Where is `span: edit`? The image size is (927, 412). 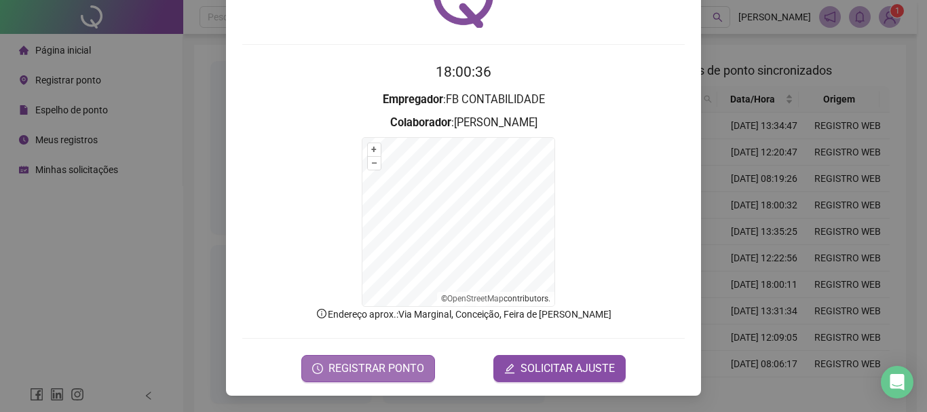 span: edit is located at coordinates (509, 368).